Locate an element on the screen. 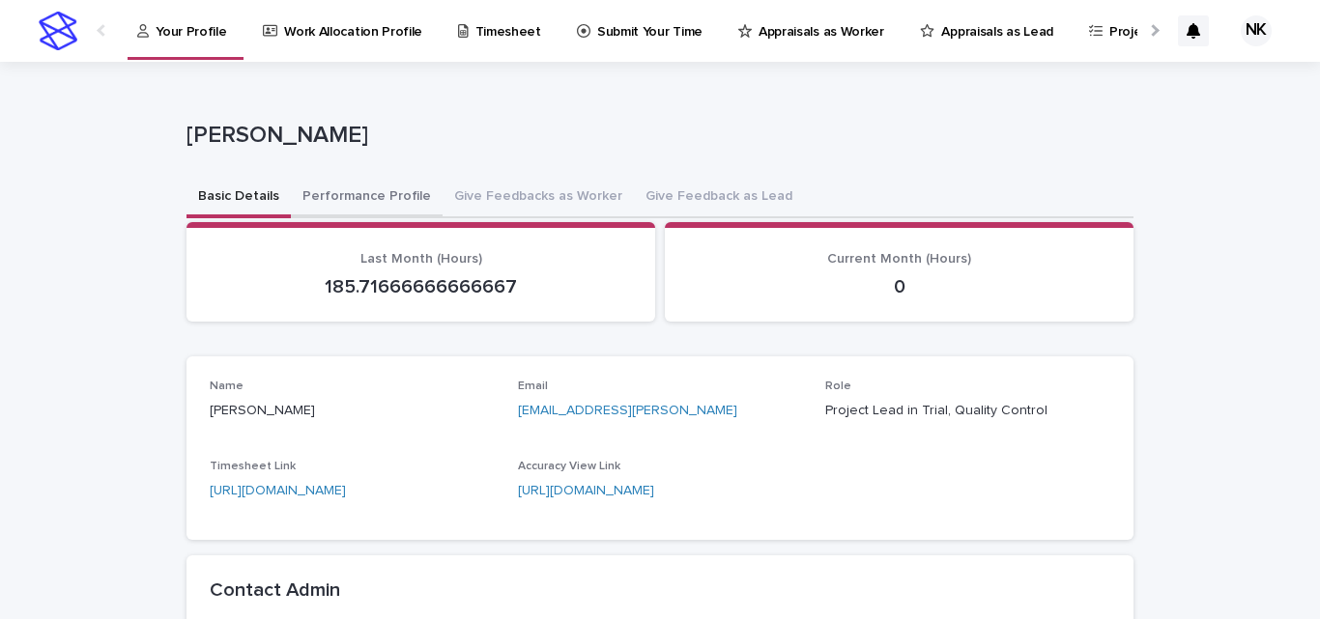 The height and width of the screenshot is (619, 1320). span: Role is located at coordinates (838, 387).